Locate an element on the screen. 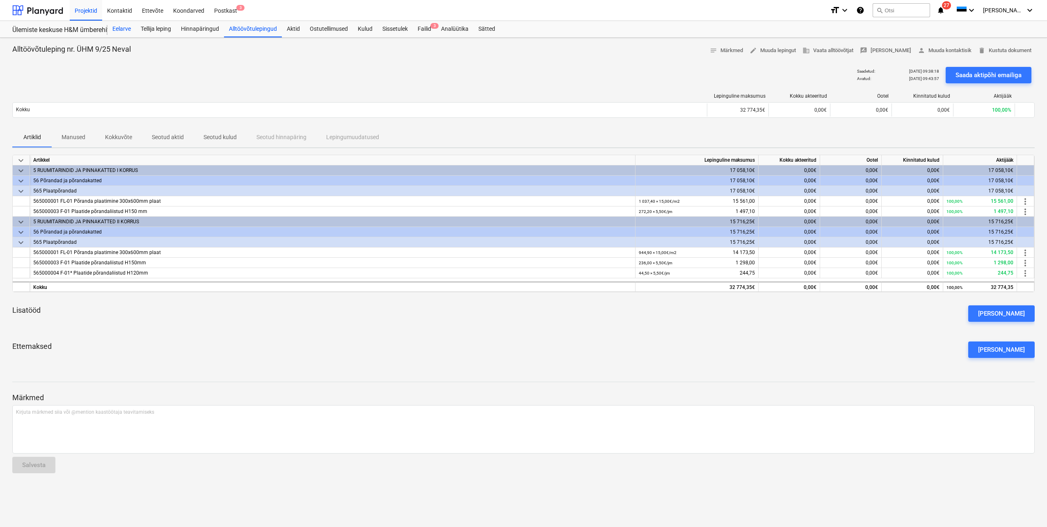  div: Analüütika is located at coordinates (454, 29).